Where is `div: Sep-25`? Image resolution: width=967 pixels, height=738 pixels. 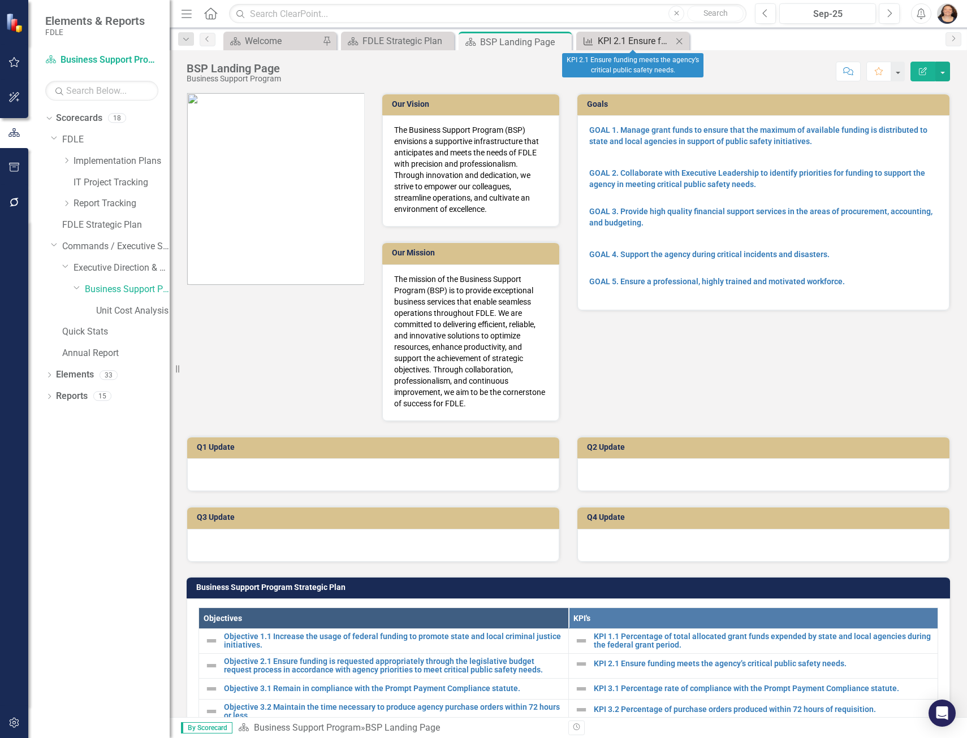 div: Sep-25 is located at coordinates (827, 14).